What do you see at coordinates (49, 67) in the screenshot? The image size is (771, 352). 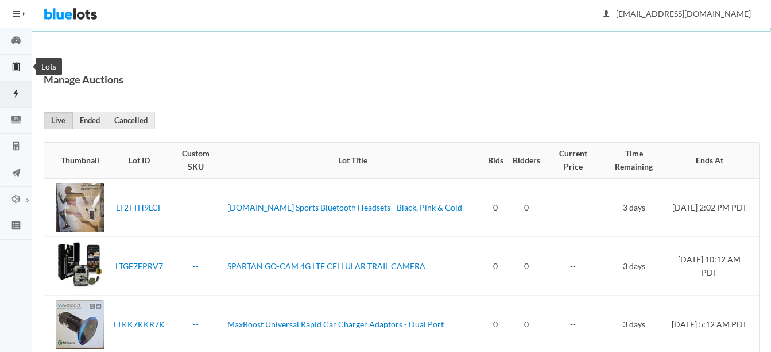 I see `div: Lots` at bounding box center [49, 67].